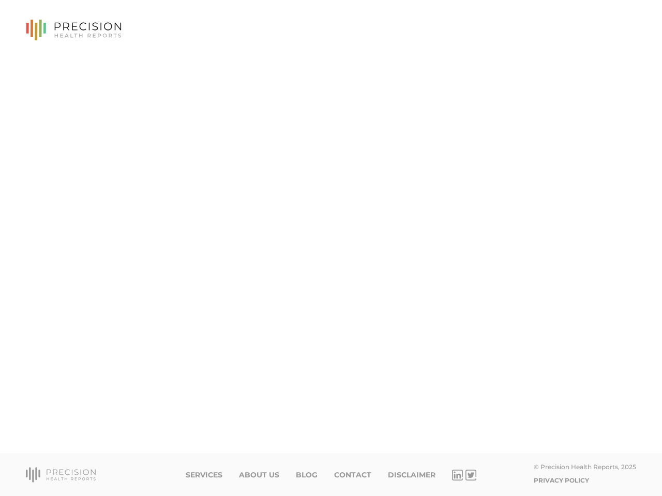 The width and height of the screenshot is (662, 496). Describe the element at coordinates (585, 467) in the screenshot. I see `div: © Precision Health Reports, 2025` at that location.